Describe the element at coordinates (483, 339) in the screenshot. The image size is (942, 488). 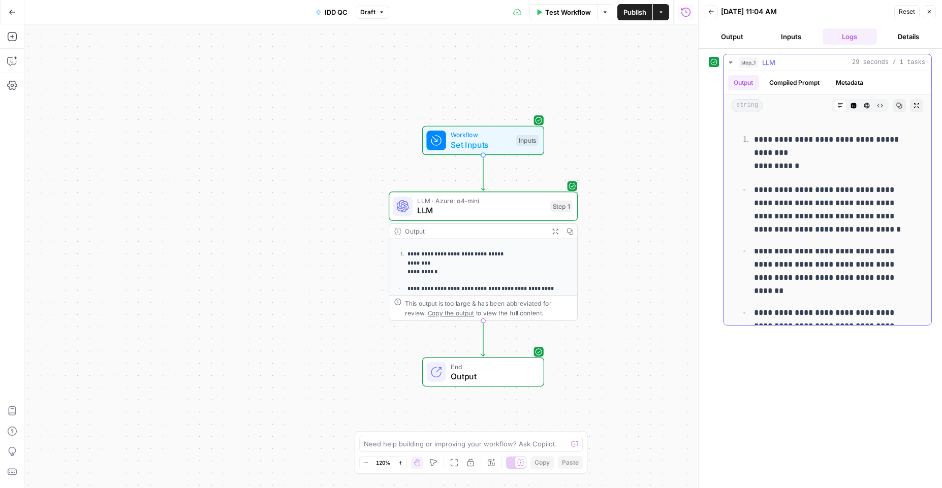
I see `g: Edge from step_1 to end` at that location.